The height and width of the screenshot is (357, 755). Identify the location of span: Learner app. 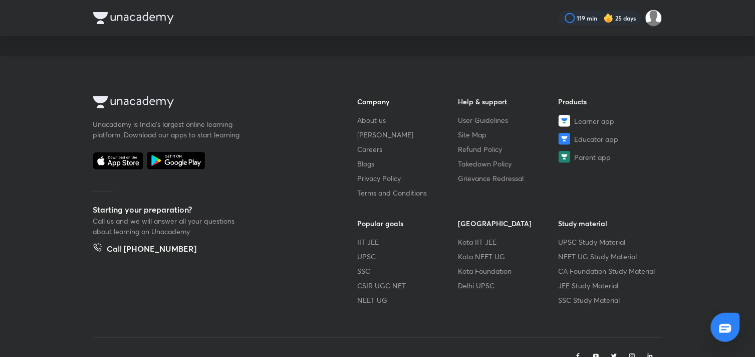
(595, 121).